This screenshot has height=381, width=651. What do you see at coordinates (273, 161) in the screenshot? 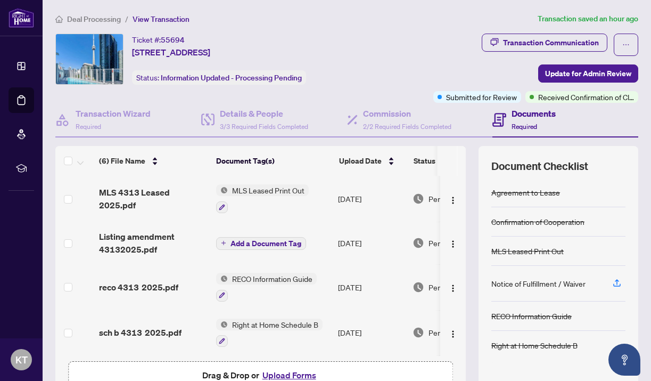
I see `th: Document Tag(s)` at bounding box center [273, 161].